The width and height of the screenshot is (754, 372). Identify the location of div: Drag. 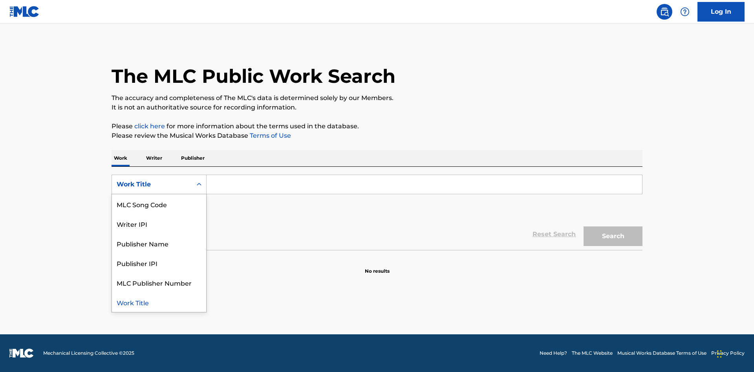
(719, 354).